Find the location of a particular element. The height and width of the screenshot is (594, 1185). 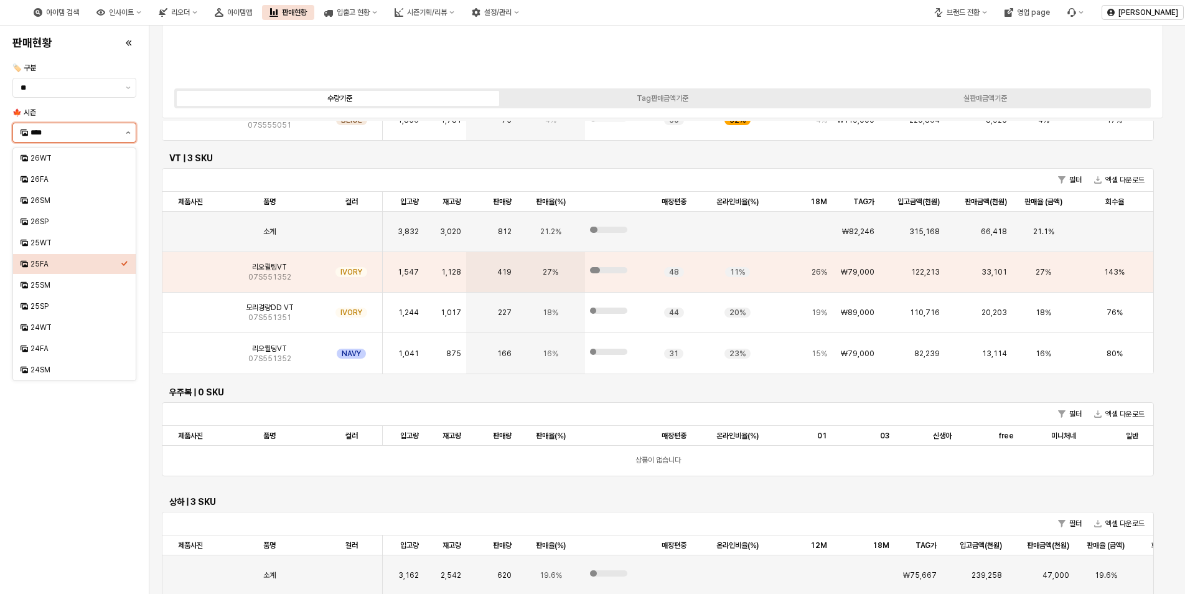

div: 25FA is located at coordinates (75, 264).